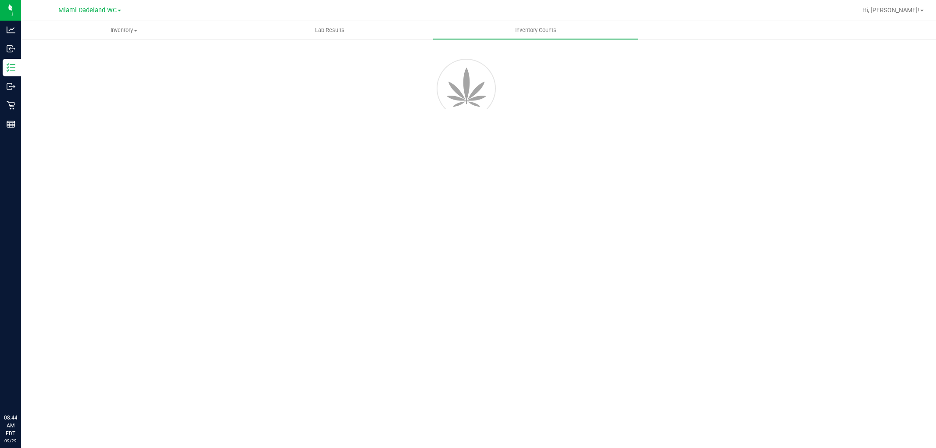 The image size is (936, 448). What do you see at coordinates (11, 426) in the screenshot?
I see `p: 08:44 AM EDT` at bounding box center [11, 426].